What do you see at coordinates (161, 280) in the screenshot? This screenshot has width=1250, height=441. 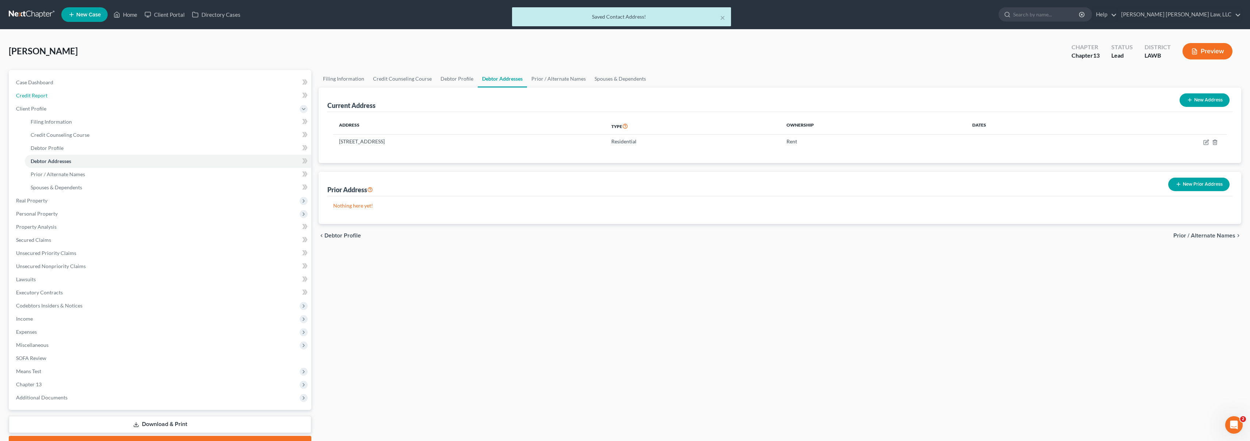 I see `a: Lawsuits` at bounding box center [161, 280].